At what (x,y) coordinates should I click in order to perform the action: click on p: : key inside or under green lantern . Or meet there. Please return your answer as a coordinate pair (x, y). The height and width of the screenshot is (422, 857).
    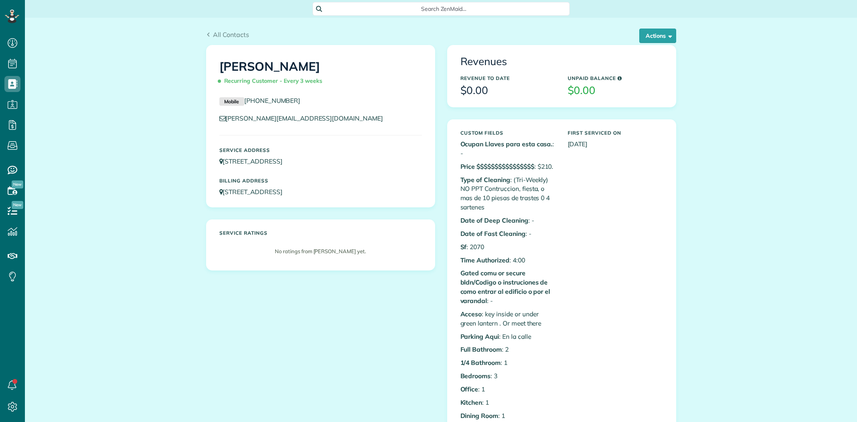
    Looking at the image, I should click on (508, 319).